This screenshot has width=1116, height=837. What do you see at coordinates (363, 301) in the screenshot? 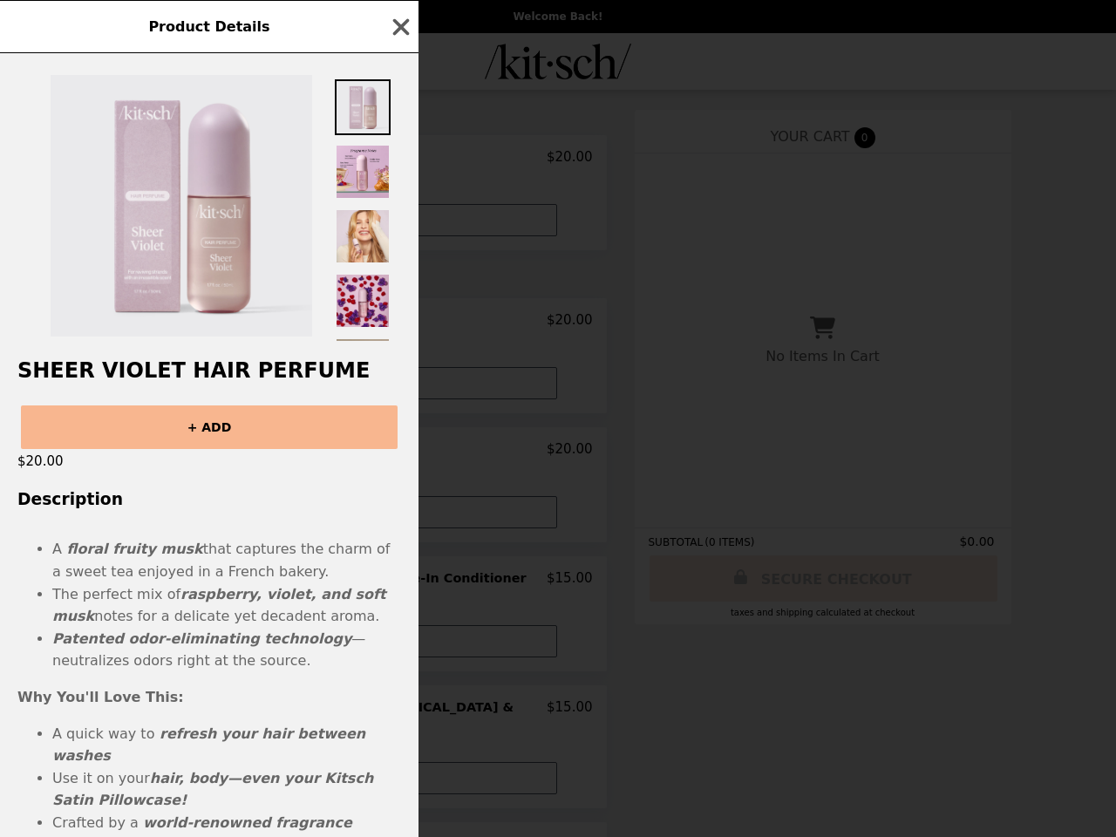
I see `img: Thumbnail 4` at bounding box center [363, 301].